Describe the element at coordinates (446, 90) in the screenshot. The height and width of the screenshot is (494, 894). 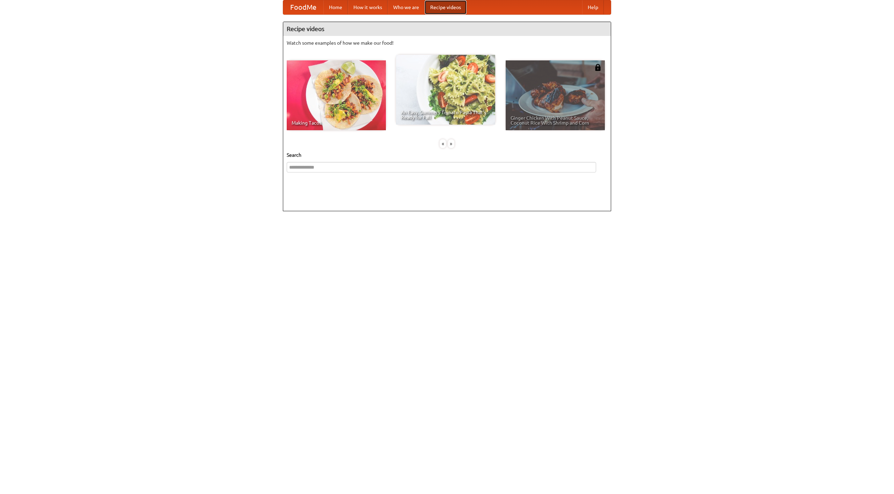
I see `a: An Easy, Summery Tomato Pasta That's Ready for Fall` at that location.